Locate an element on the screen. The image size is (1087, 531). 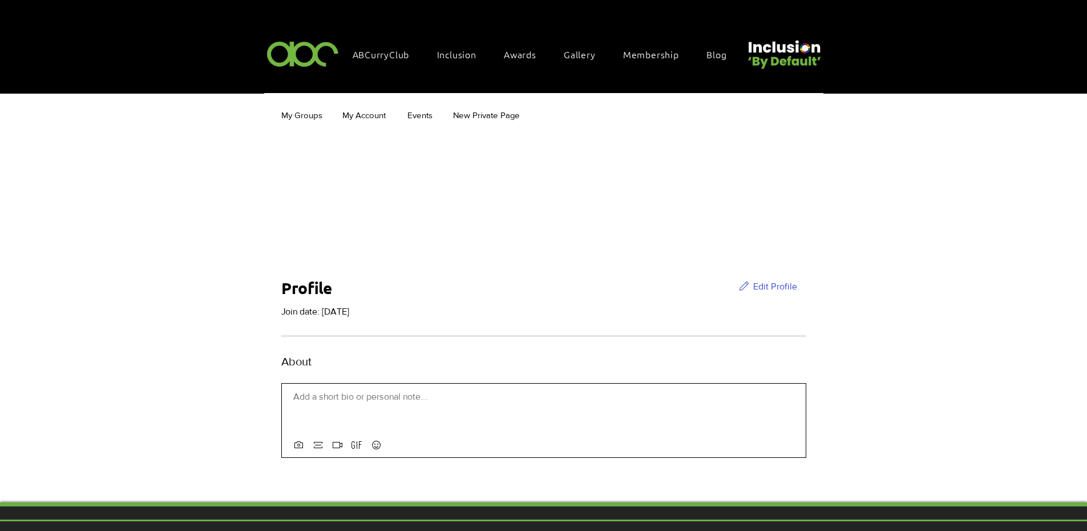
a: Gallery is located at coordinates (585, 54).